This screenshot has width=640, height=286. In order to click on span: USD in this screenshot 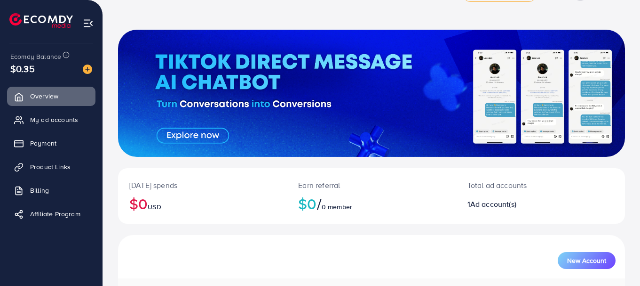, I will do `click(154, 207)`.